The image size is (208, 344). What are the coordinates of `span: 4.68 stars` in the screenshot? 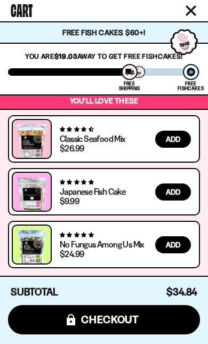 It's located at (76, 129).